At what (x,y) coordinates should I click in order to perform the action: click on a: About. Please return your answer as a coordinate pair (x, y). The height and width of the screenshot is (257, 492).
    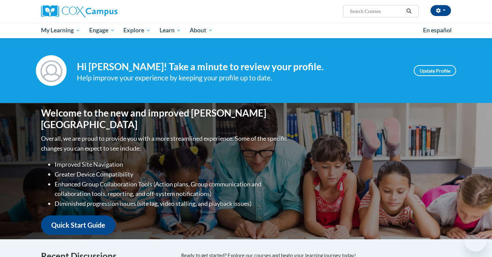
    Looking at the image, I should click on (201, 30).